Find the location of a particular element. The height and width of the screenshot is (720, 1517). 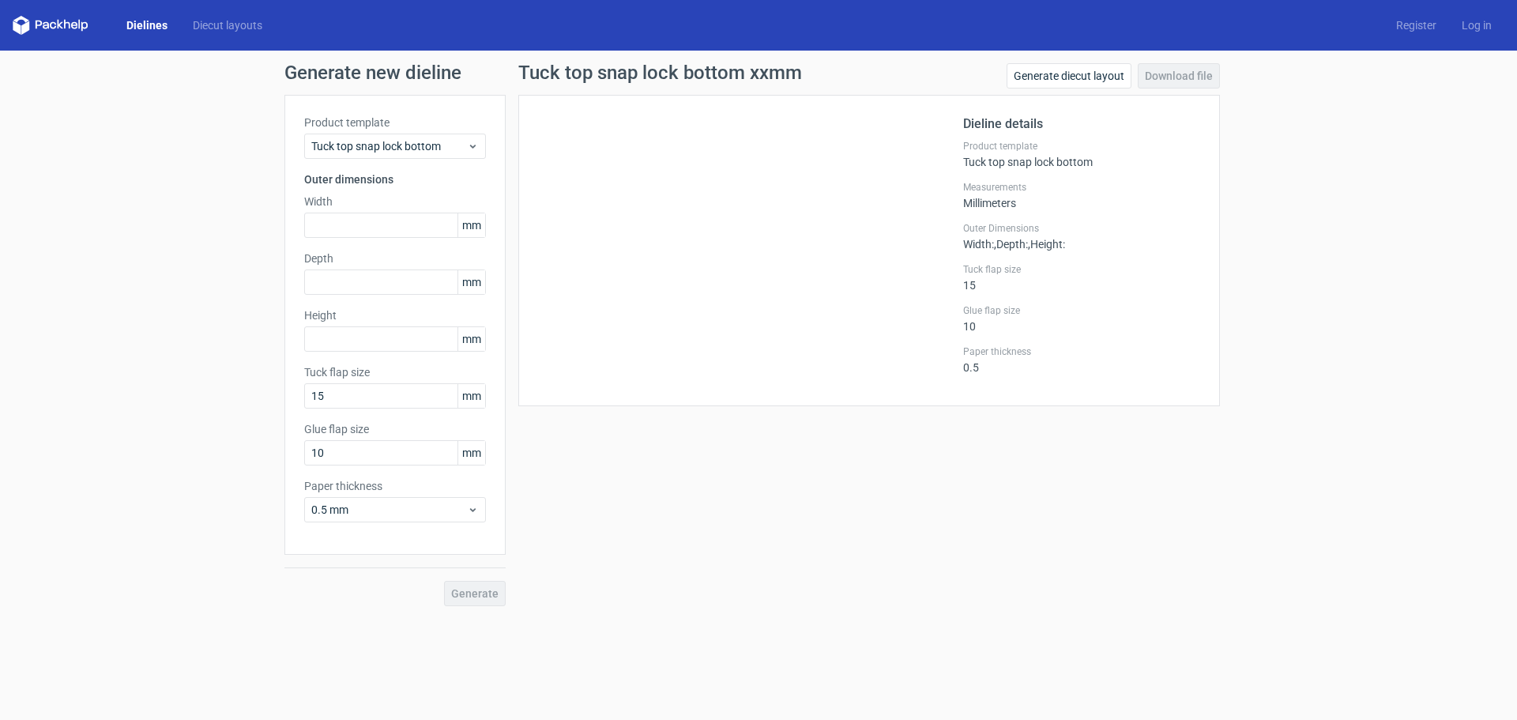

span: , Height : is located at coordinates (1046, 244).